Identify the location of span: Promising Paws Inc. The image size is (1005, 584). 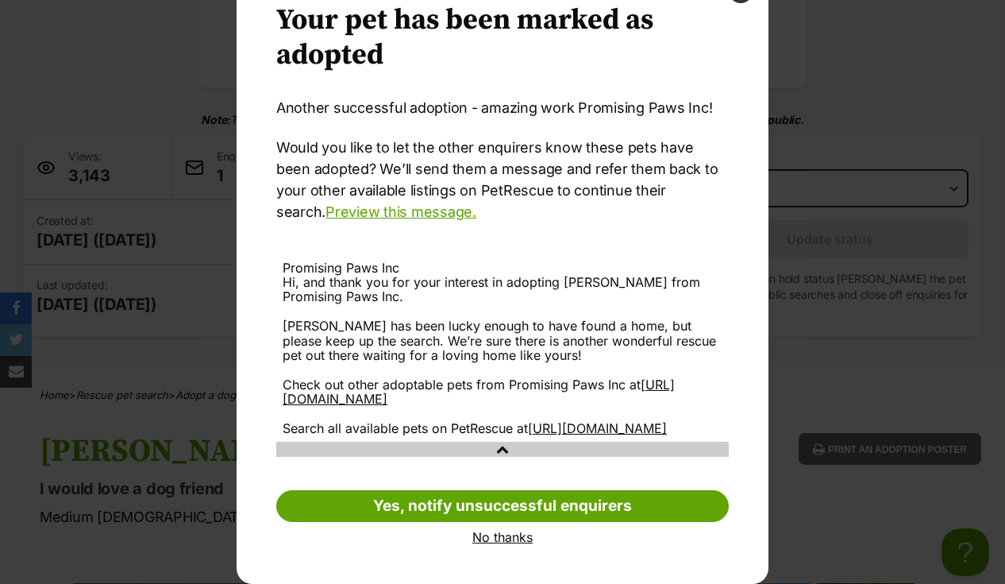
(341, 268).